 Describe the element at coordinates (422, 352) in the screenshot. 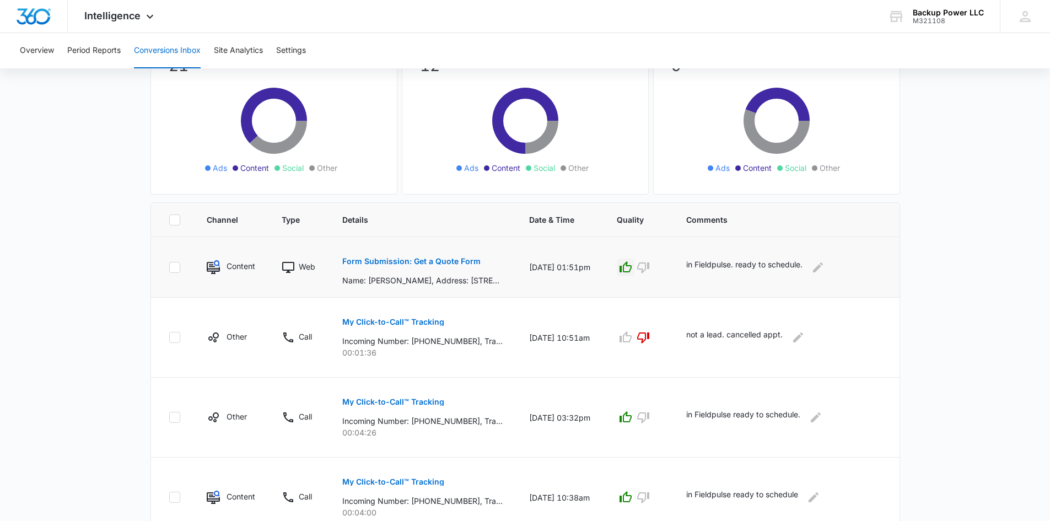

I see `p: 00:01:36` at that location.